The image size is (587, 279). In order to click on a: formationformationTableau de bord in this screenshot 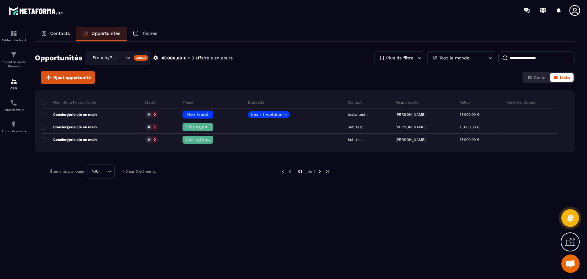, I will do `click(14, 36)`.